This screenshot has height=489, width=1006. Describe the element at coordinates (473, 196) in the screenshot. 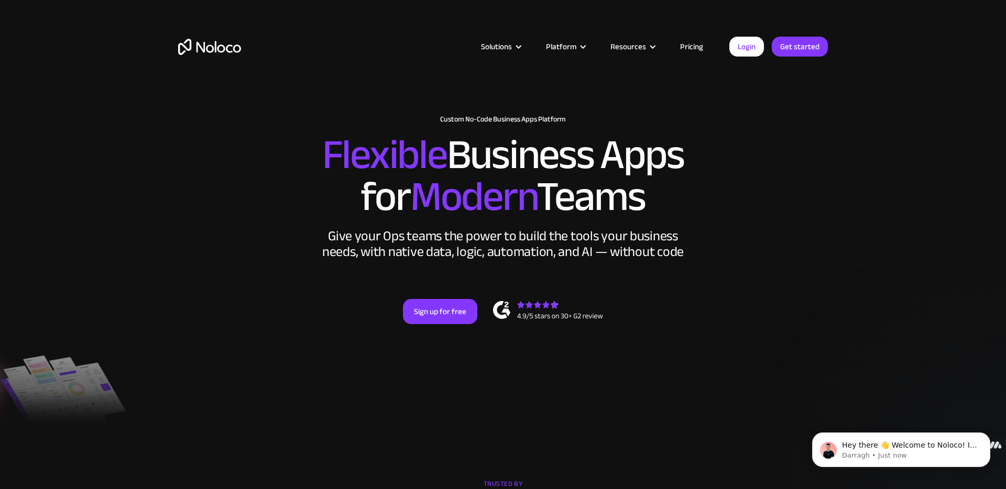

I see `span: Modern` at that location.